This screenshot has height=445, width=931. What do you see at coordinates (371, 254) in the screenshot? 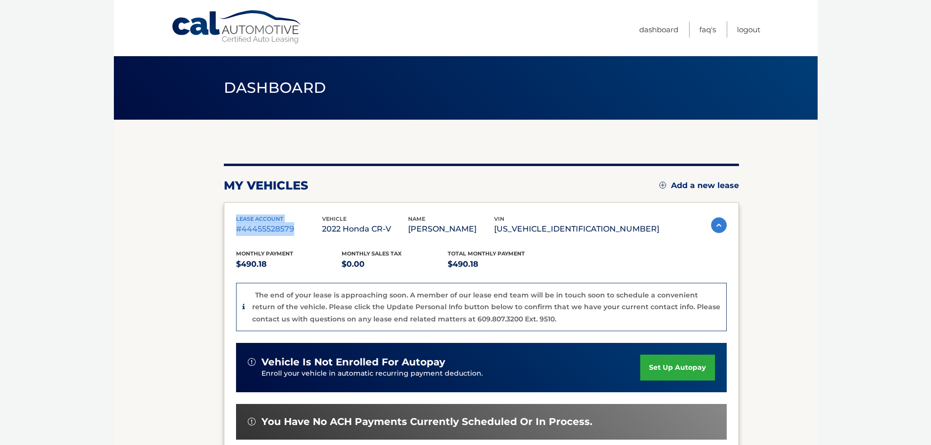
I see `span: Monthly sales Tax` at bounding box center [371, 254].